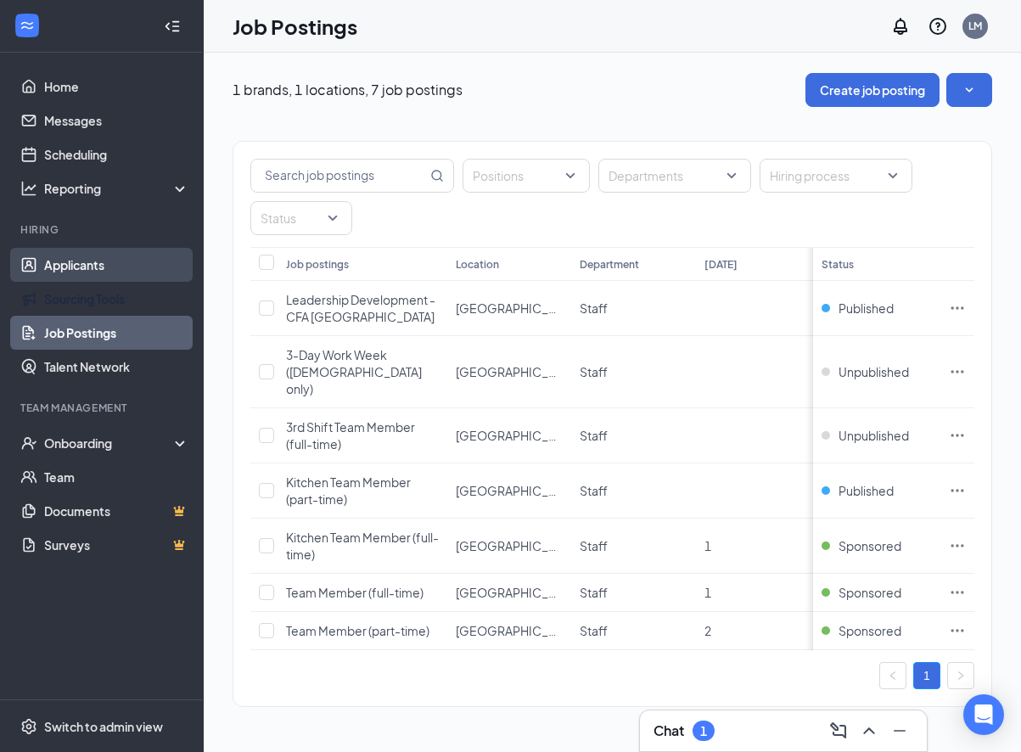 This screenshot has height=752, width=1021. What do you see at coordinates (873, 90) in the screenshot?
I see `button: Create job posting` at bounding box center [873, 90].